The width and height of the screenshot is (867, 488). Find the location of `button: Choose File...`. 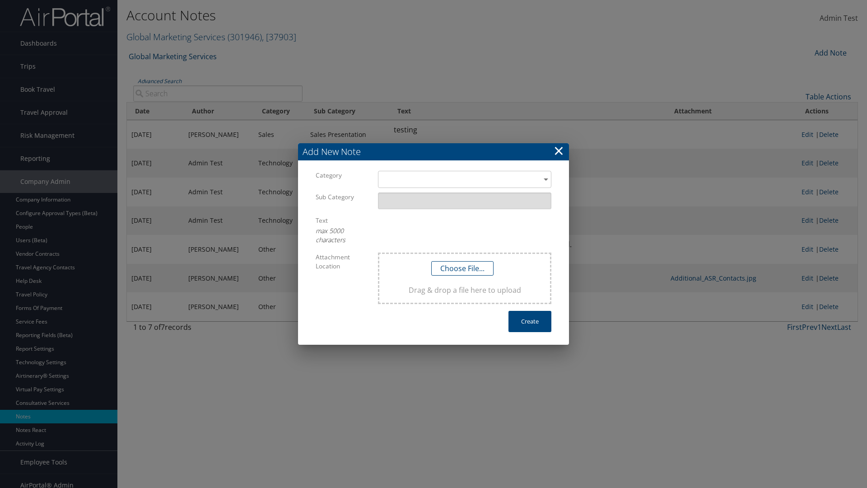

button: Choose File... is located at coordinates (463, 268).